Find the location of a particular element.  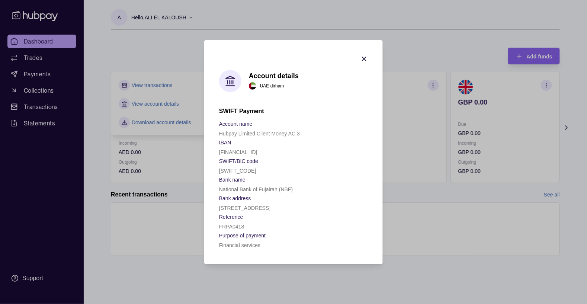

p: Bank name is located at coordinates (232, 180).